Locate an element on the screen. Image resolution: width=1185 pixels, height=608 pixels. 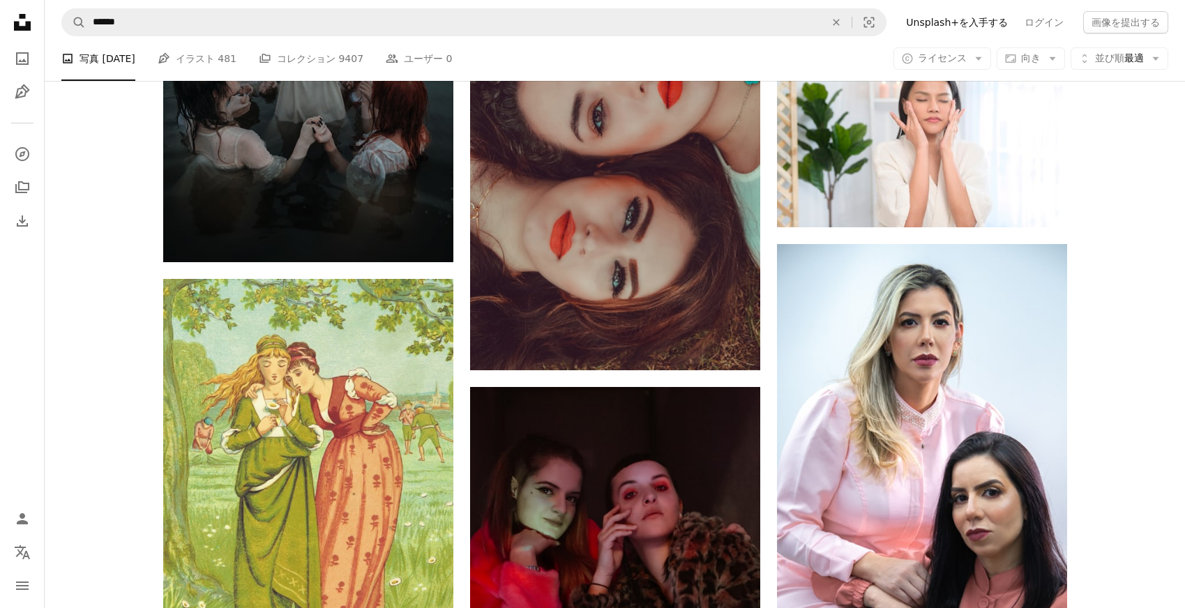
button: 並び順最適 is located at coordinates (1119, 59).